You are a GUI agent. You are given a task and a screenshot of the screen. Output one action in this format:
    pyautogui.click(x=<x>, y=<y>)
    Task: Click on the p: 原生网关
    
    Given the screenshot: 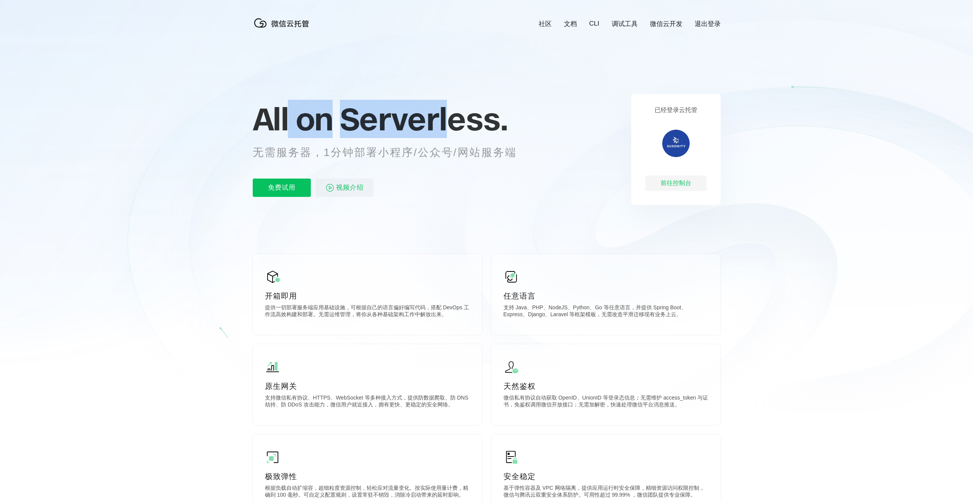 What is the action you would take?
    pyautogui.click(x=368, y=386)
    